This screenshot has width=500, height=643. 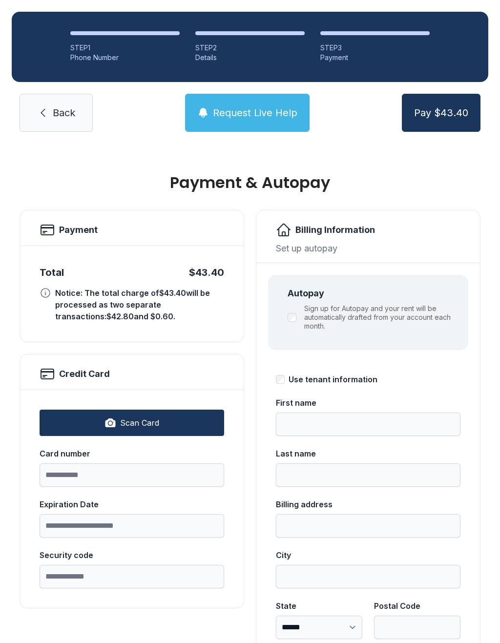 What do you see at coordinates (140, 305) in the screenshot?
I see `div: Notice: The total charge of $43.40 will be processed as two separate transactions: $42.80 and $0....` at bounding box center [140, 305].